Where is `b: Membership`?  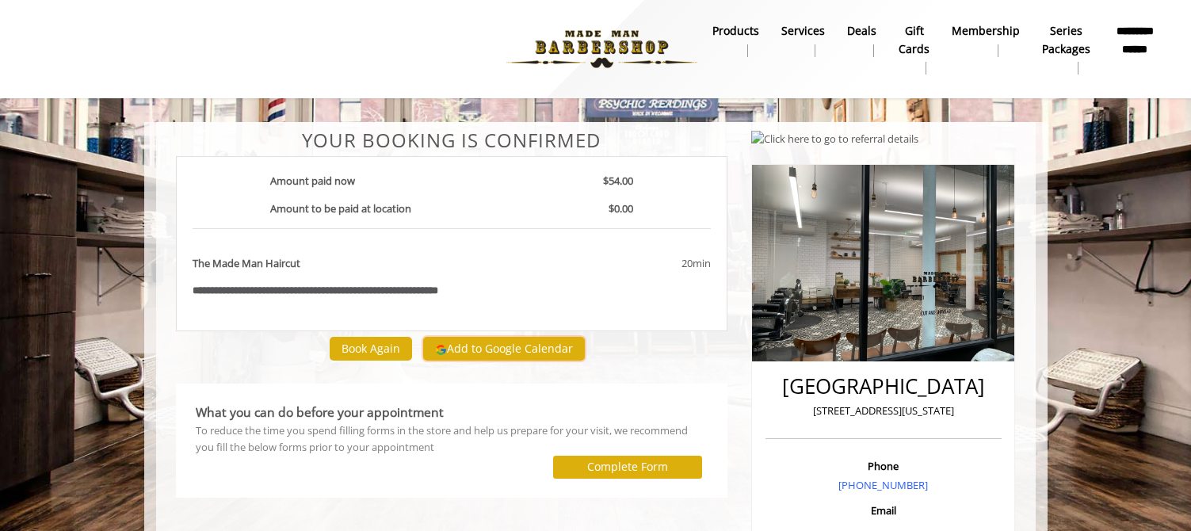 b: Membership is located at coordinates (986, 31).